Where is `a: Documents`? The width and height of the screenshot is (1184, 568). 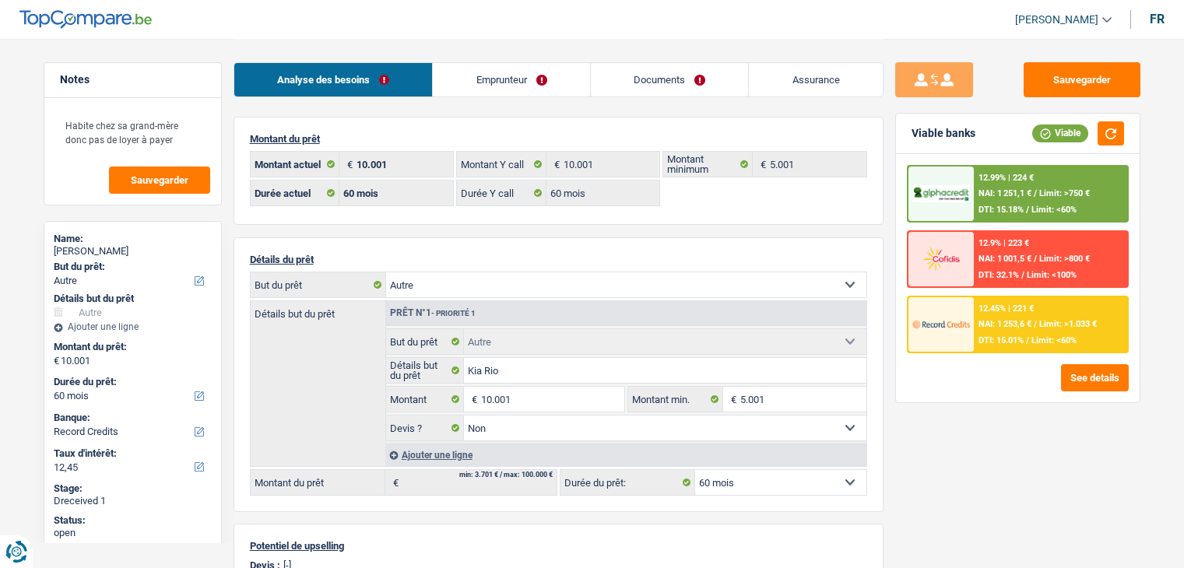
a: Documents is located at coordinates (669, 79).